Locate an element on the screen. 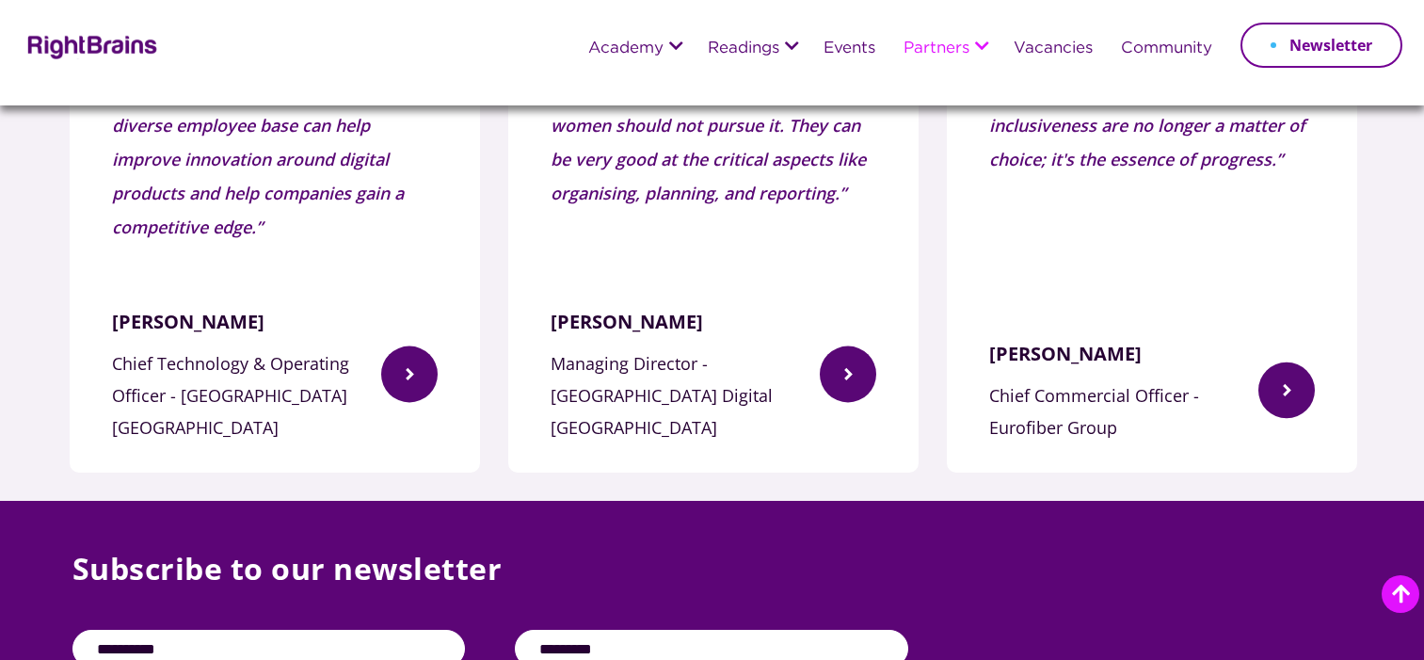 The image size is (1424, 660). a: Community is located at coordinates (1166, 49).